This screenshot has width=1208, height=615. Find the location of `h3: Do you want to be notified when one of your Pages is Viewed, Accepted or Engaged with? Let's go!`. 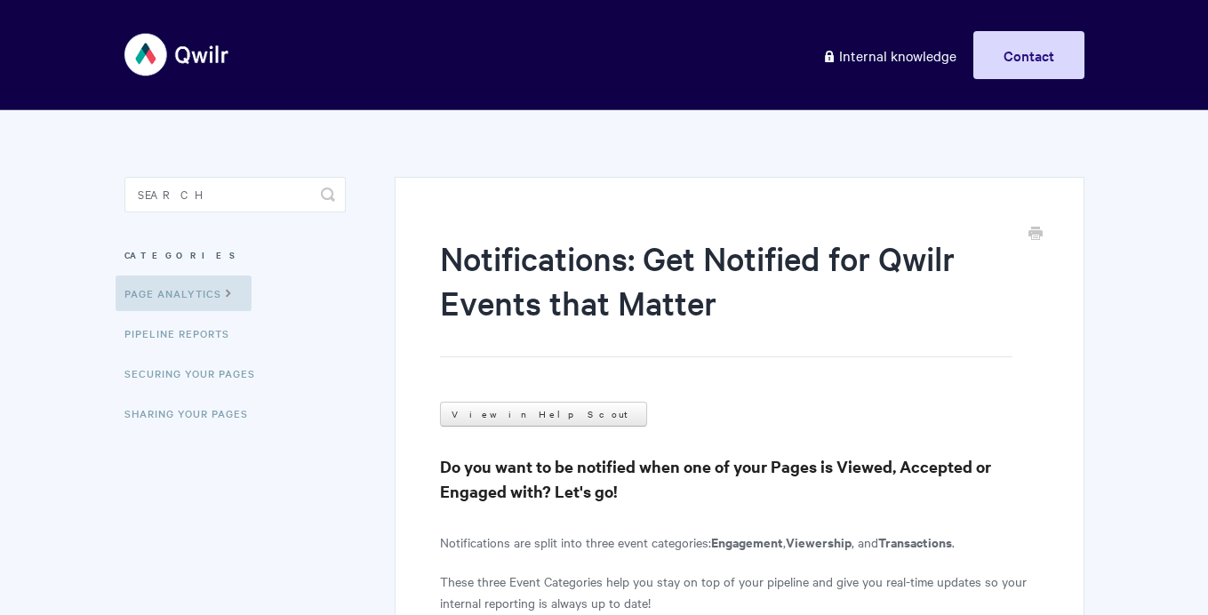

h3: Do you want to be notified when one of your Pages is Viewed, Accepted or Engaged with? Let's go! is located at coordinates (739, 479).